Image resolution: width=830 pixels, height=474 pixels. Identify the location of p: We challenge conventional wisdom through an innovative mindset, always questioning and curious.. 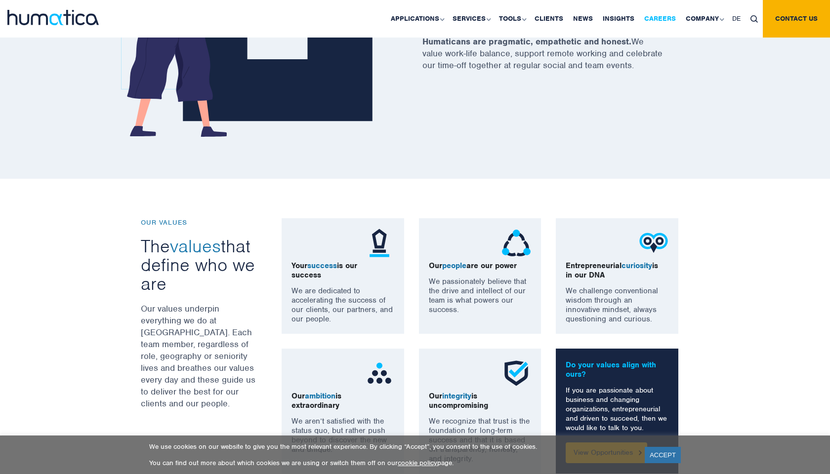
(617, 305).